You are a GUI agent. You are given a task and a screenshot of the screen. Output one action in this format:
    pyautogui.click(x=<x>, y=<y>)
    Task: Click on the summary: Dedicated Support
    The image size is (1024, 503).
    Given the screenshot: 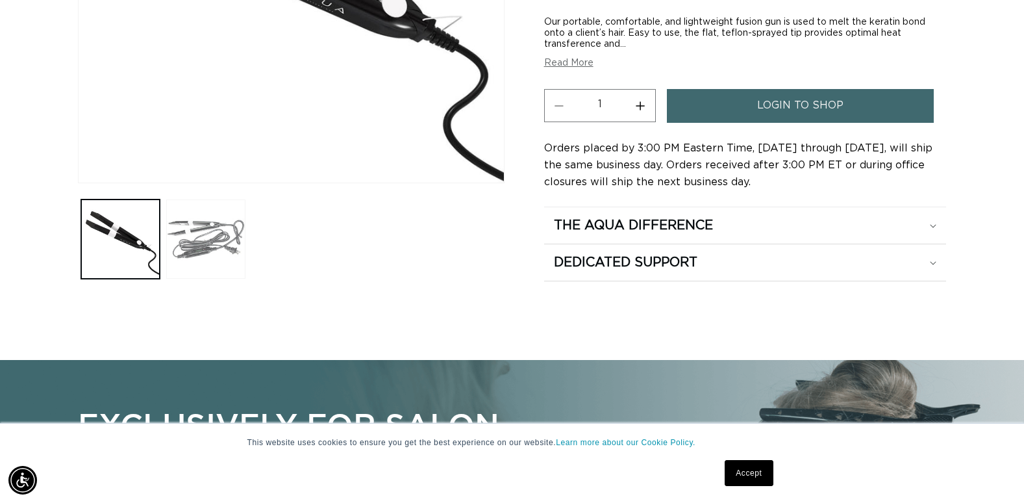 What is the action you would take?
    pyautogui.click(x=745, y=263)
    